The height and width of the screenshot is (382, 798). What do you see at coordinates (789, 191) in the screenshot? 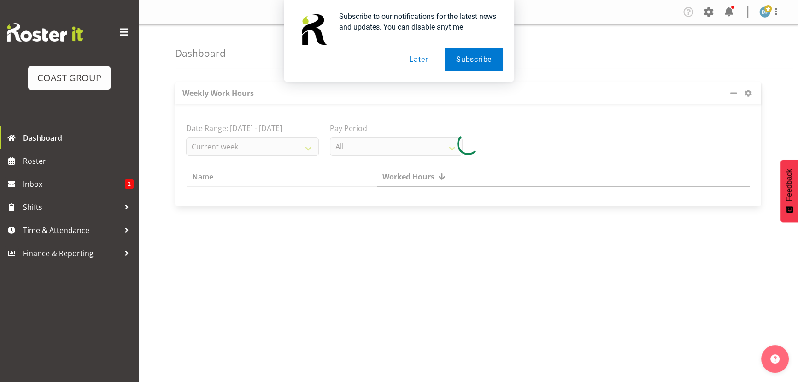
I see `button: Feedback - Show survey` at bounding box center [789, 191].